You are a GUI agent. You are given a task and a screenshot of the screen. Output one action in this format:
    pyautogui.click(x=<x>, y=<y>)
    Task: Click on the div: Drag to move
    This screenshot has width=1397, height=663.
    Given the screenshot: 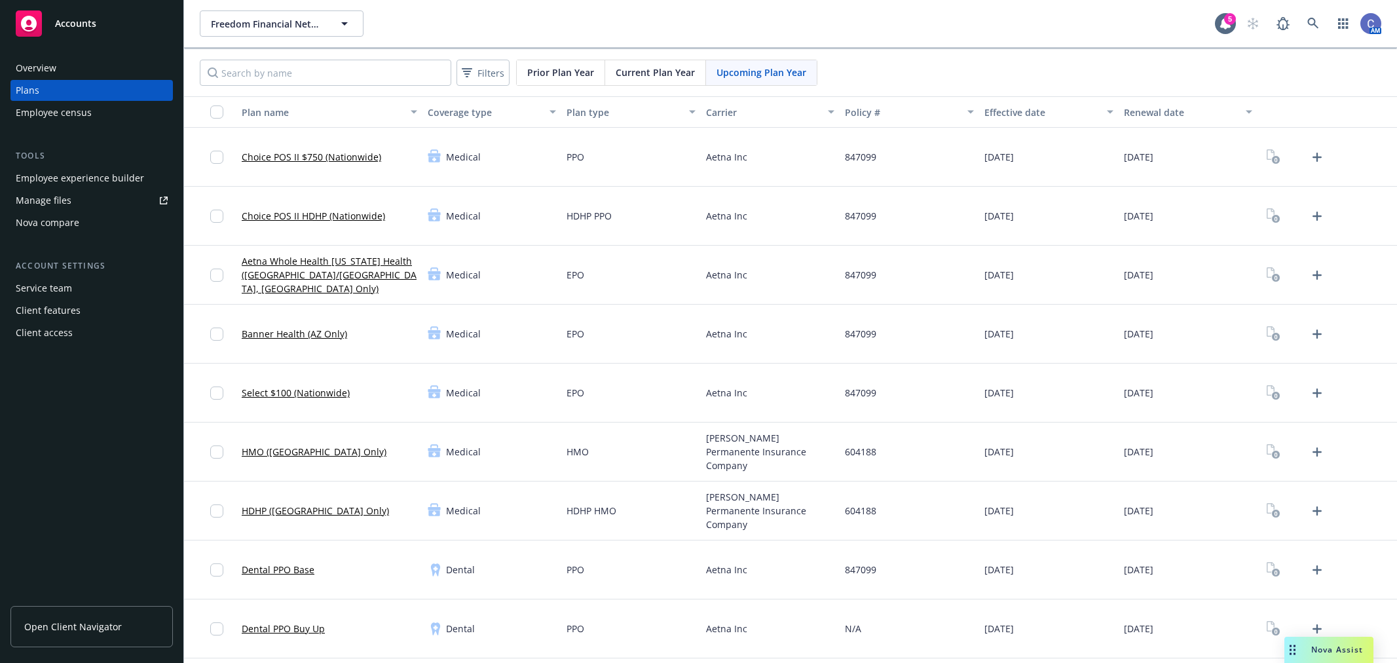 What is the action you would take?
    pyautogui.click(x=1293, y=650)
    